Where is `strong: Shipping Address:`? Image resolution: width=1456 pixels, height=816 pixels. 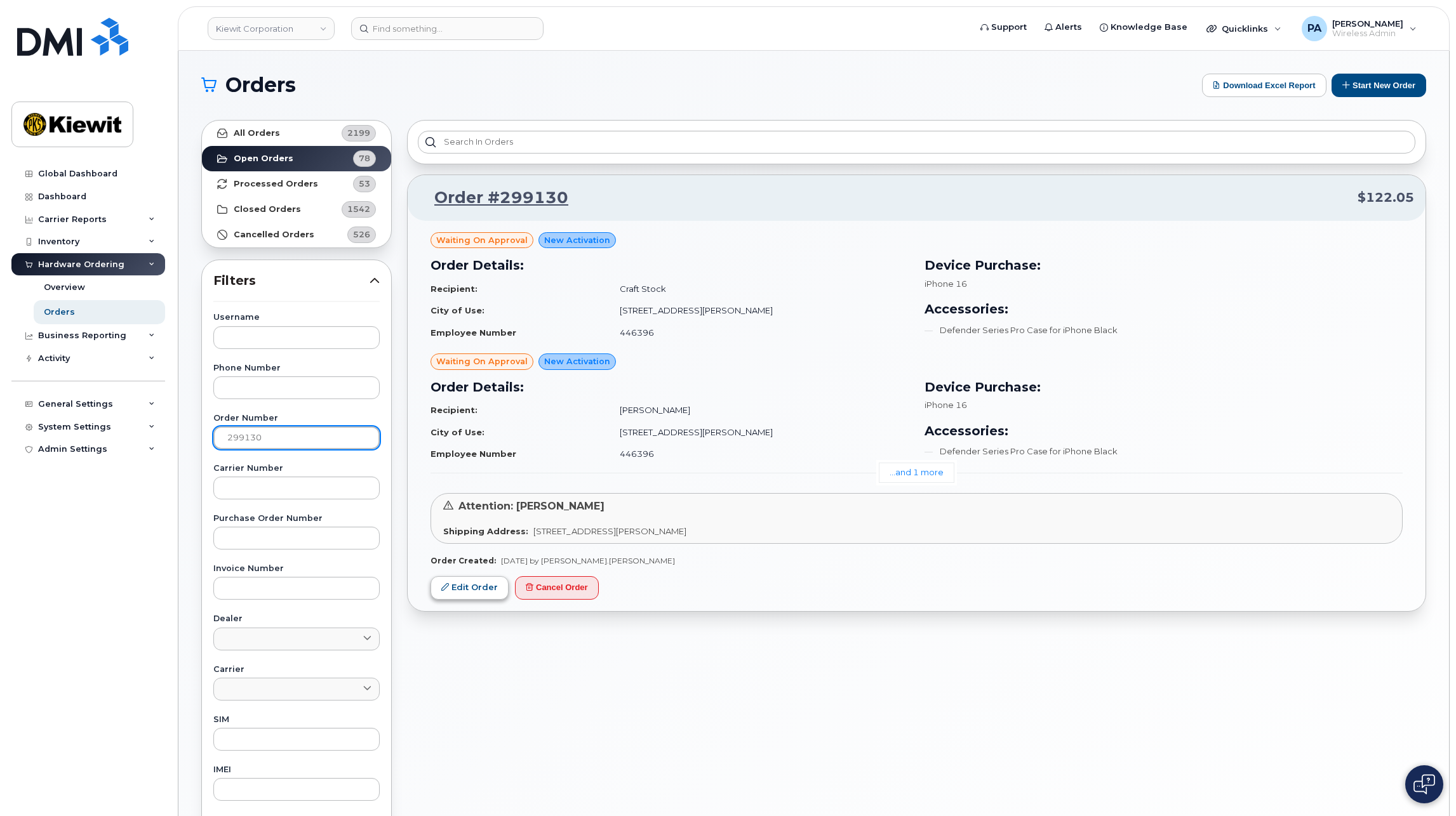
strong: Shipping Address: is located at coordinates (486, 531).